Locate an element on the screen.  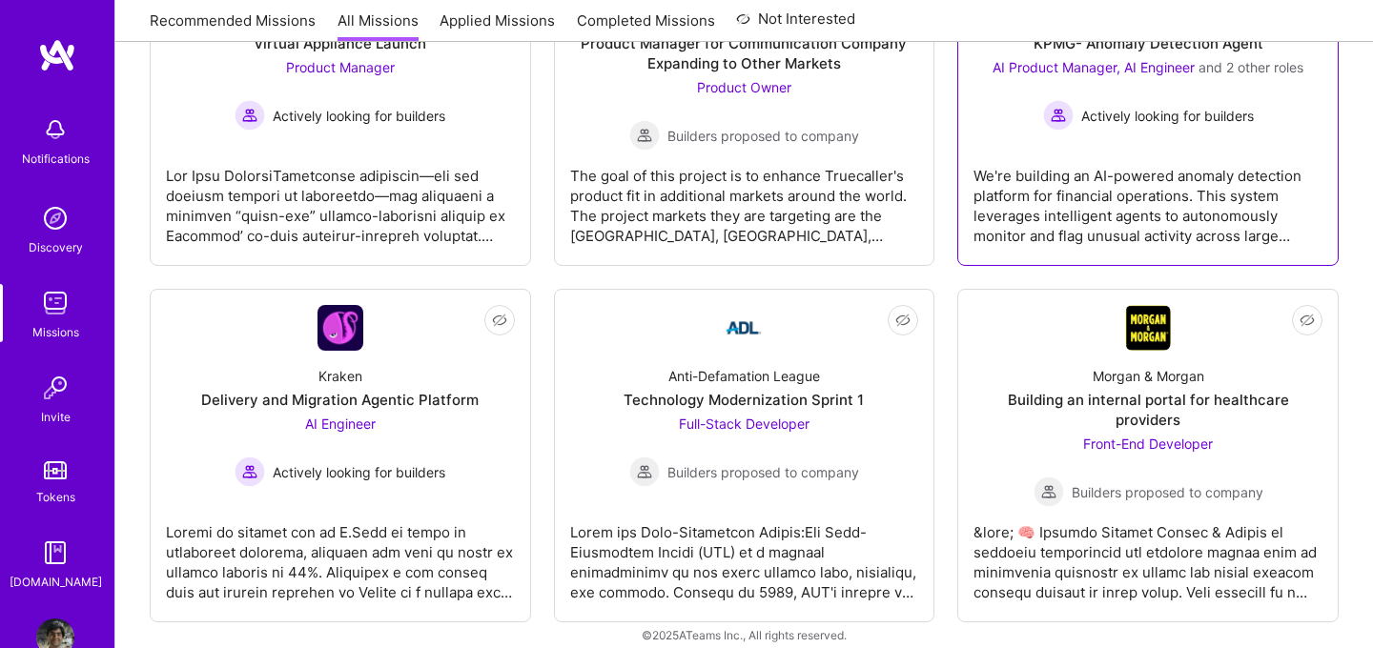
img: bell is located at coordinates (55, 130).